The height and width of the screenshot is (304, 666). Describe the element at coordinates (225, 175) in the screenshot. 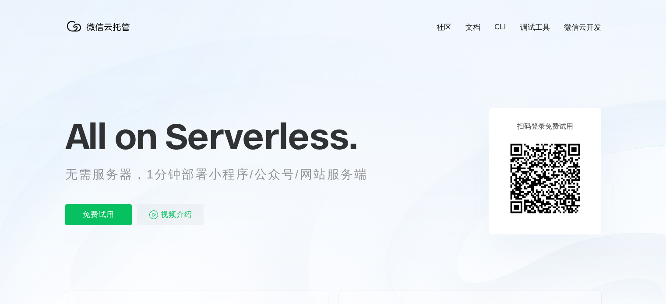

I see `p: 无需服务器，1分钟部署小程序/公众号/网站服务端` at that location.